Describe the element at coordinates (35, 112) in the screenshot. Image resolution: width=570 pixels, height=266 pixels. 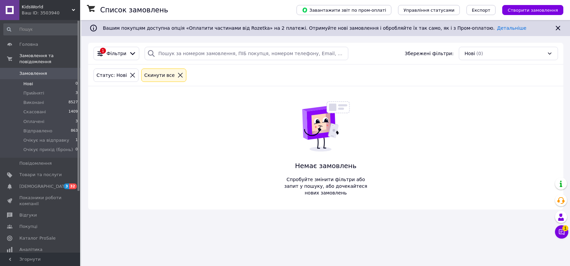
I see `span: Скасовані` at that location.